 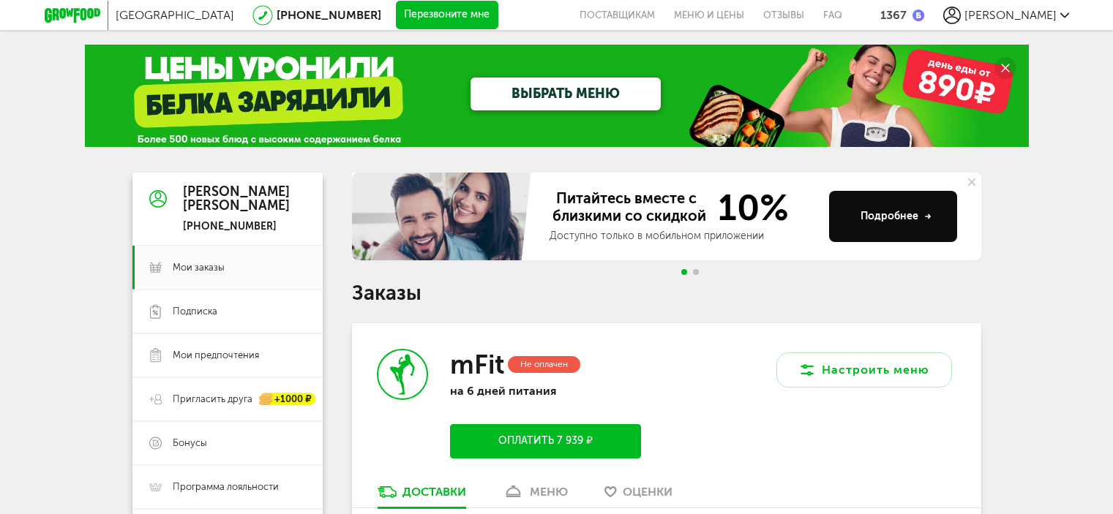 What do you see at coordinates (748, 208) in the screenshot?
I see `span: 10%` at bounding box center [748, 208].